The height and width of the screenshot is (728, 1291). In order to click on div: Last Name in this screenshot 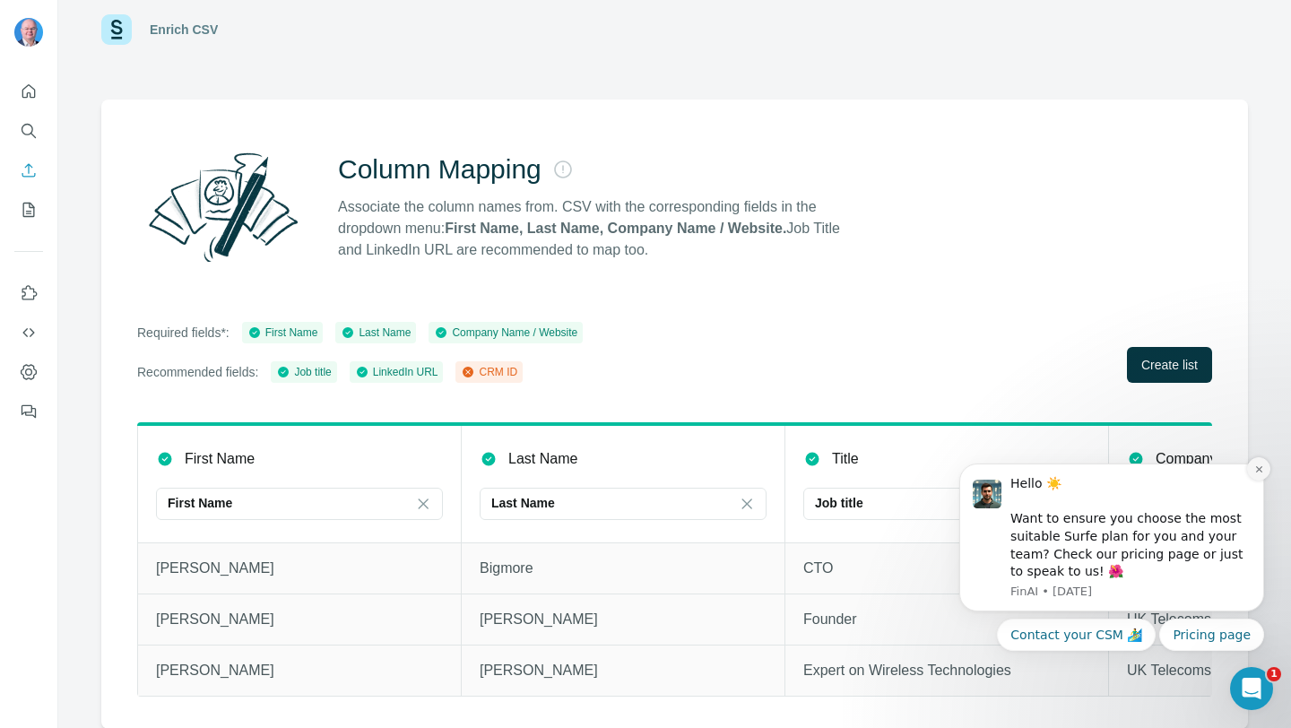, I will do `click(376, 333)`.